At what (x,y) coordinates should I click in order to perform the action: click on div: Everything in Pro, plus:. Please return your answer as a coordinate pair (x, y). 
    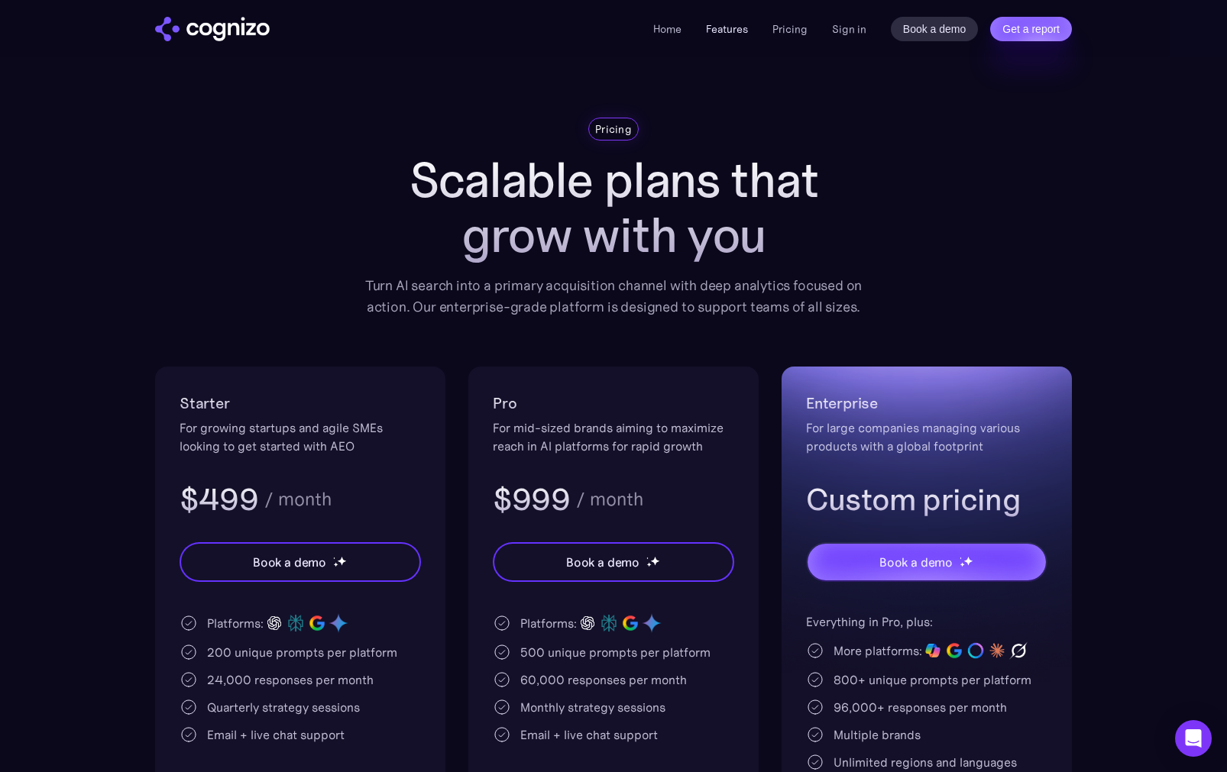
    Looking at the image, I should click on (927, 622).